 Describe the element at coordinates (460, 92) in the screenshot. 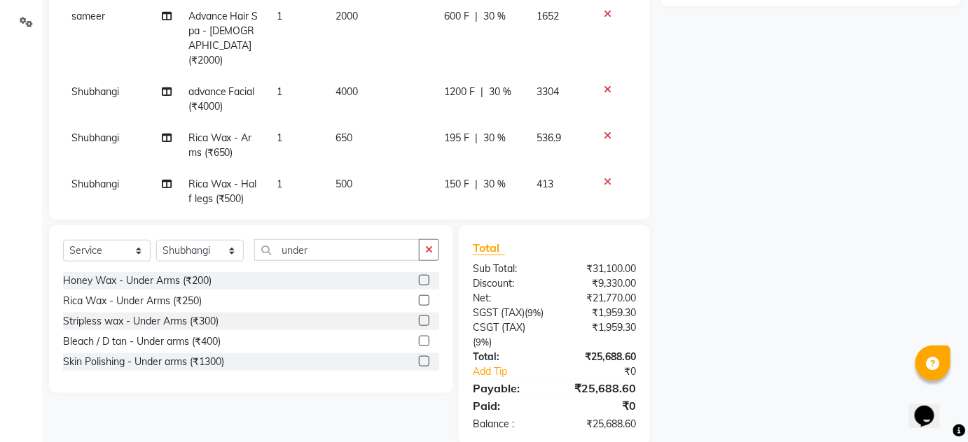

I see `span: 1200 F` at that location.